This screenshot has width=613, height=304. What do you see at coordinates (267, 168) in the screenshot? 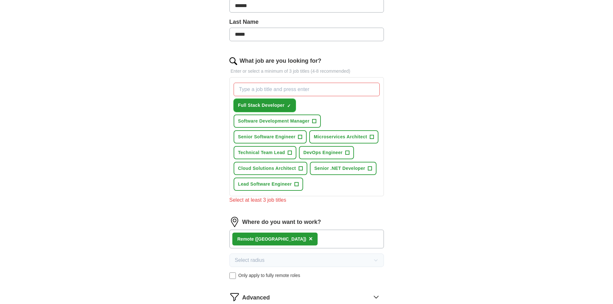
I see `span: Cloud Solutions Architect` at bounding box center [267, 168].